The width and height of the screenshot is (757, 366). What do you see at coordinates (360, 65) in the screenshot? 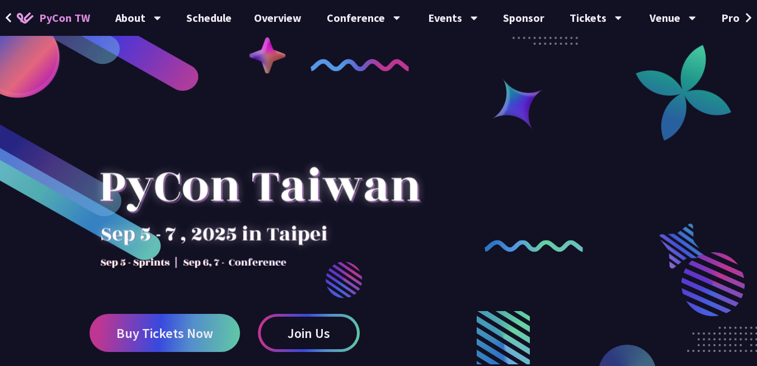
I see `img: curly-1.ebdbada.png` at bounding box center [360, 65].